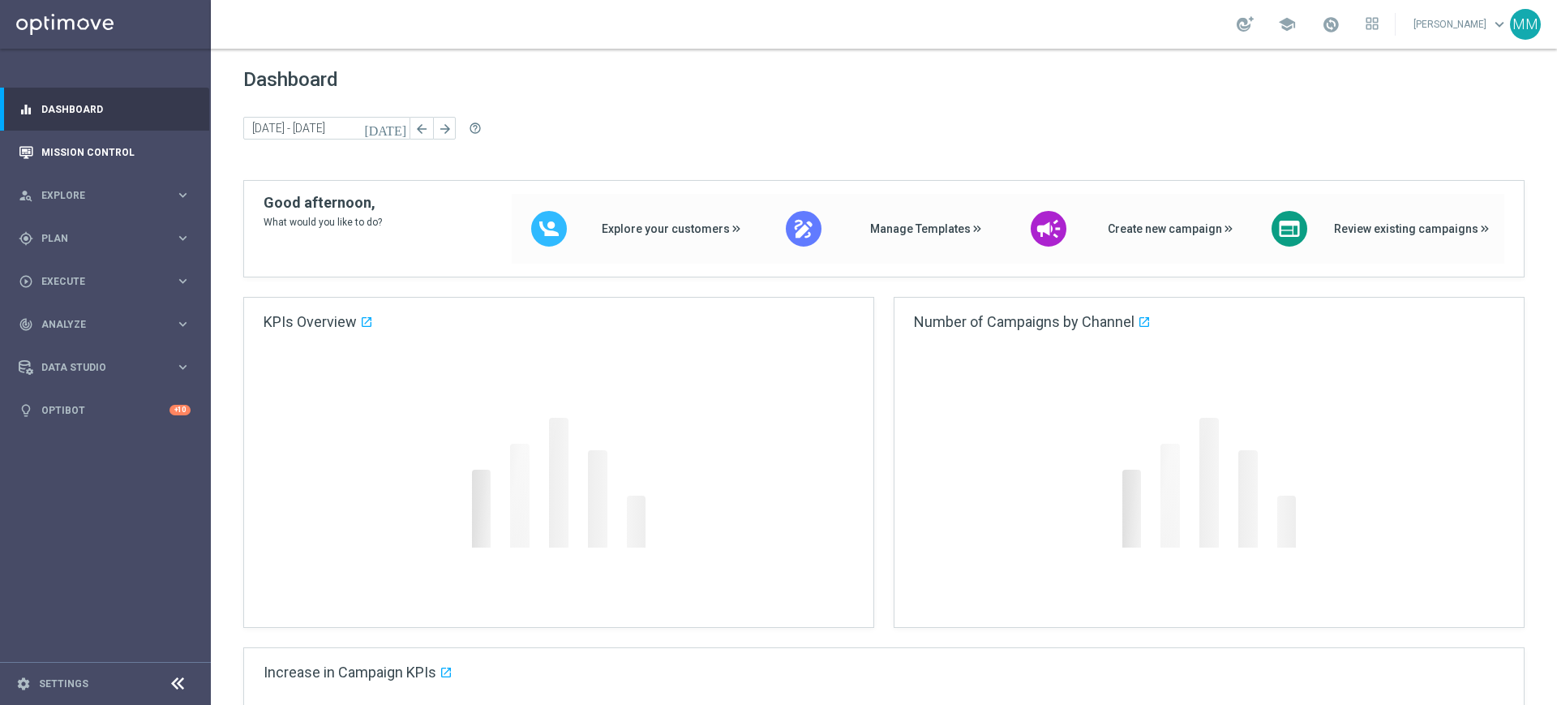 The height and width of the screenshot is (705, 1557). Describe the element at coordinates (105, 410) in the screenshot. I see `div: Optibot` at that location.